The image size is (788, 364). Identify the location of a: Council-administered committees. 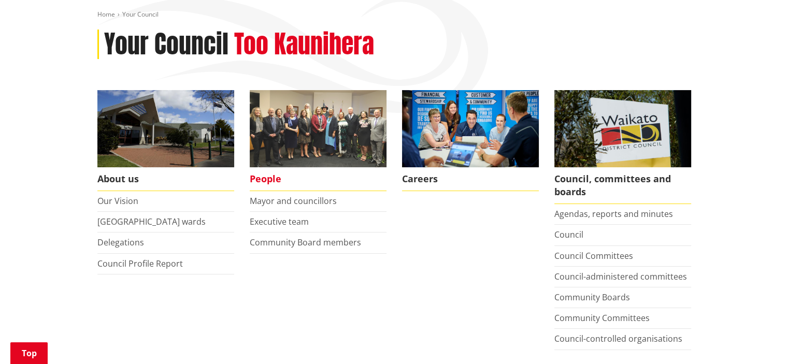
(621, 277).